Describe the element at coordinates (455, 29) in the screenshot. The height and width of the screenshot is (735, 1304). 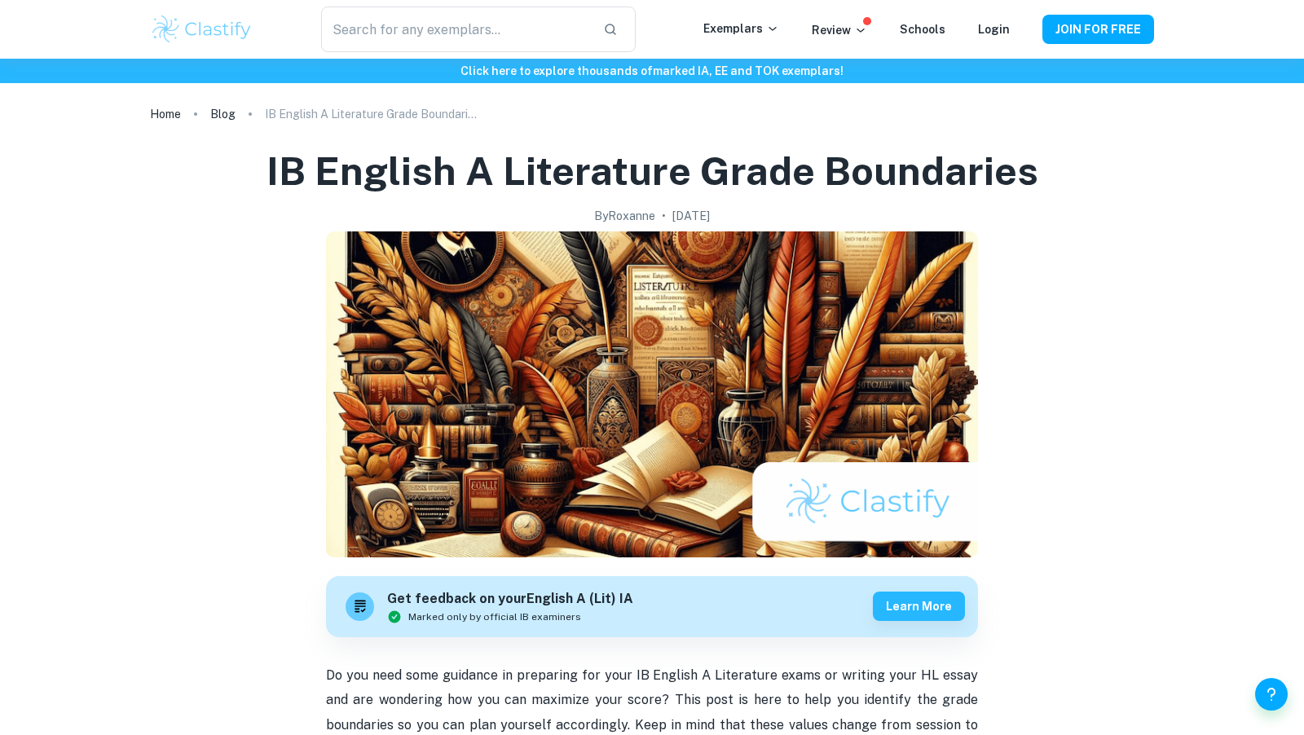
I see `input: Search for any exemplars...` at that location.